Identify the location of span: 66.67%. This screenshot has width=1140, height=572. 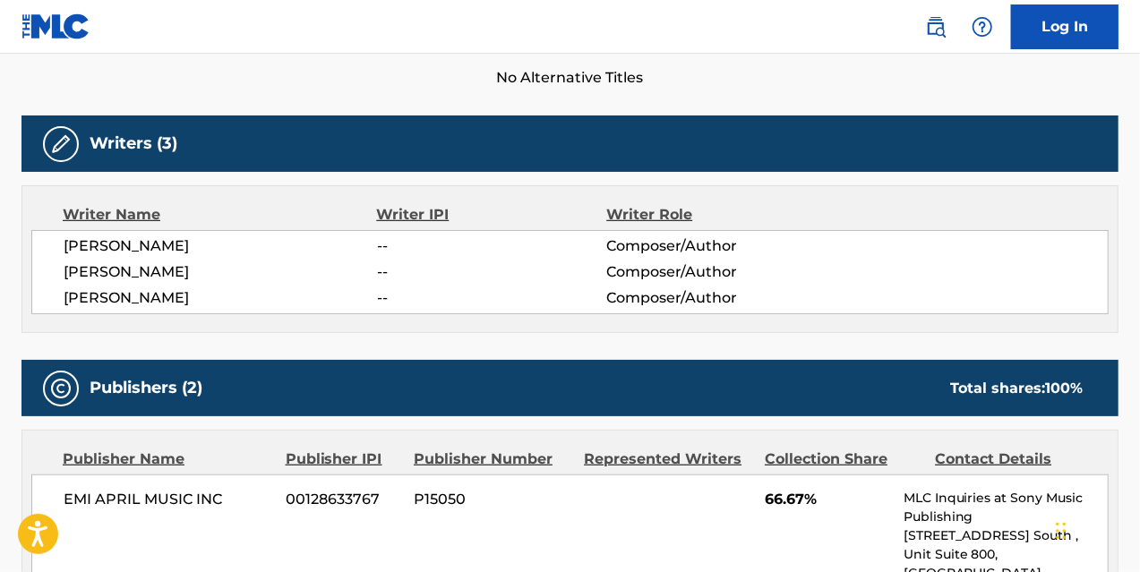
(828, 500).